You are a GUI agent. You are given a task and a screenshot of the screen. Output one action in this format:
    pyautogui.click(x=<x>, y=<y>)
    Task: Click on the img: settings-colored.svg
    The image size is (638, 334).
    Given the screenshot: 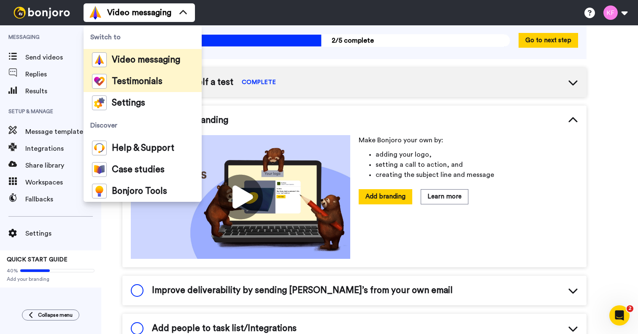 What is the action you would take?
    pyautogui.click(x=99, y=103)
    